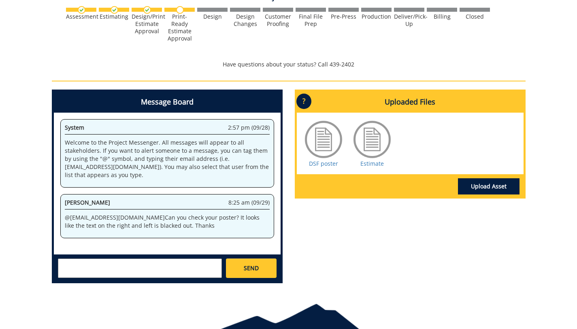 This screenshot has width=577, height=329. Describe the element at coordinates (278, 20) in the screenshot. I see `div: Customer Proofing` at that location.